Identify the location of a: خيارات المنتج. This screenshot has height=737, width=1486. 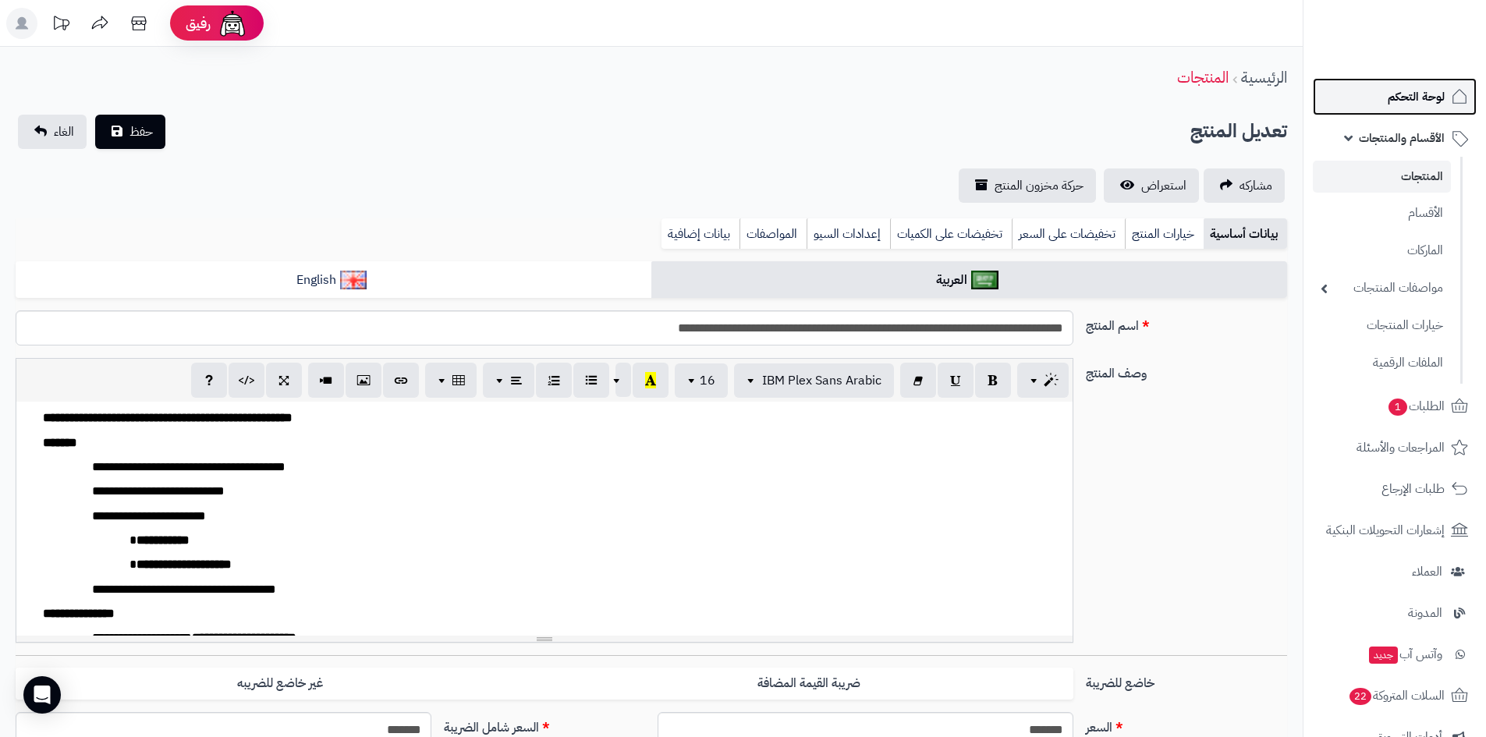
(1164, 234).